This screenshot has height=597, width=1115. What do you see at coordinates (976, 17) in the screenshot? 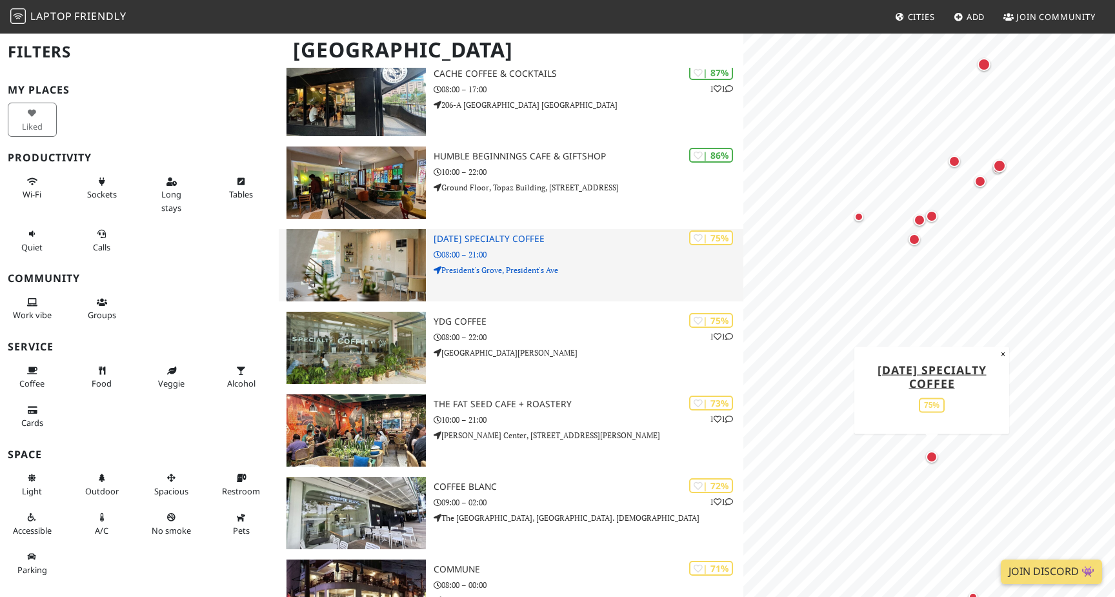
I see `span: Add` at bounding box center [976, 17].